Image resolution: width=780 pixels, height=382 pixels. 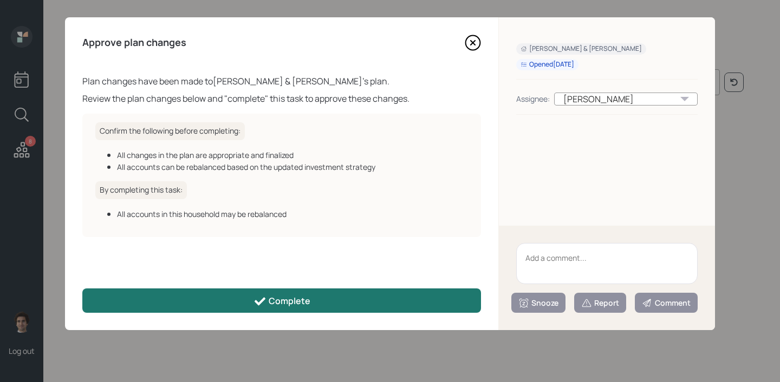 What do you see at coordinates (292, 214) in the screenshot?
I see `div: All accounts in this household may be rebalanced` at bounding box center [292, 214].